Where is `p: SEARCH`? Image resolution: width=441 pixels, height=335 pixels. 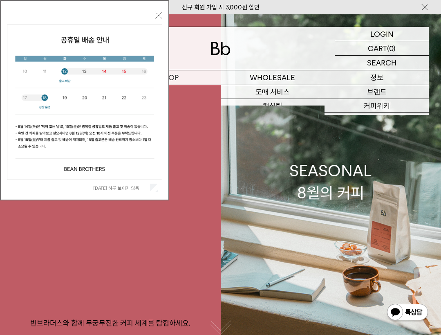
p: SEARCH is located at coordinates (382, 63).